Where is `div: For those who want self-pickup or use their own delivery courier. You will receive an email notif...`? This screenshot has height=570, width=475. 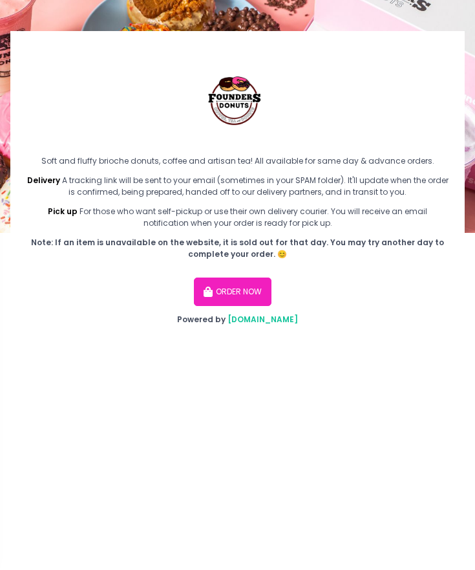 div: For those who want self-pickup or use their own delivery courier. You will receive an email notif... is located at coordinates (237, 217).